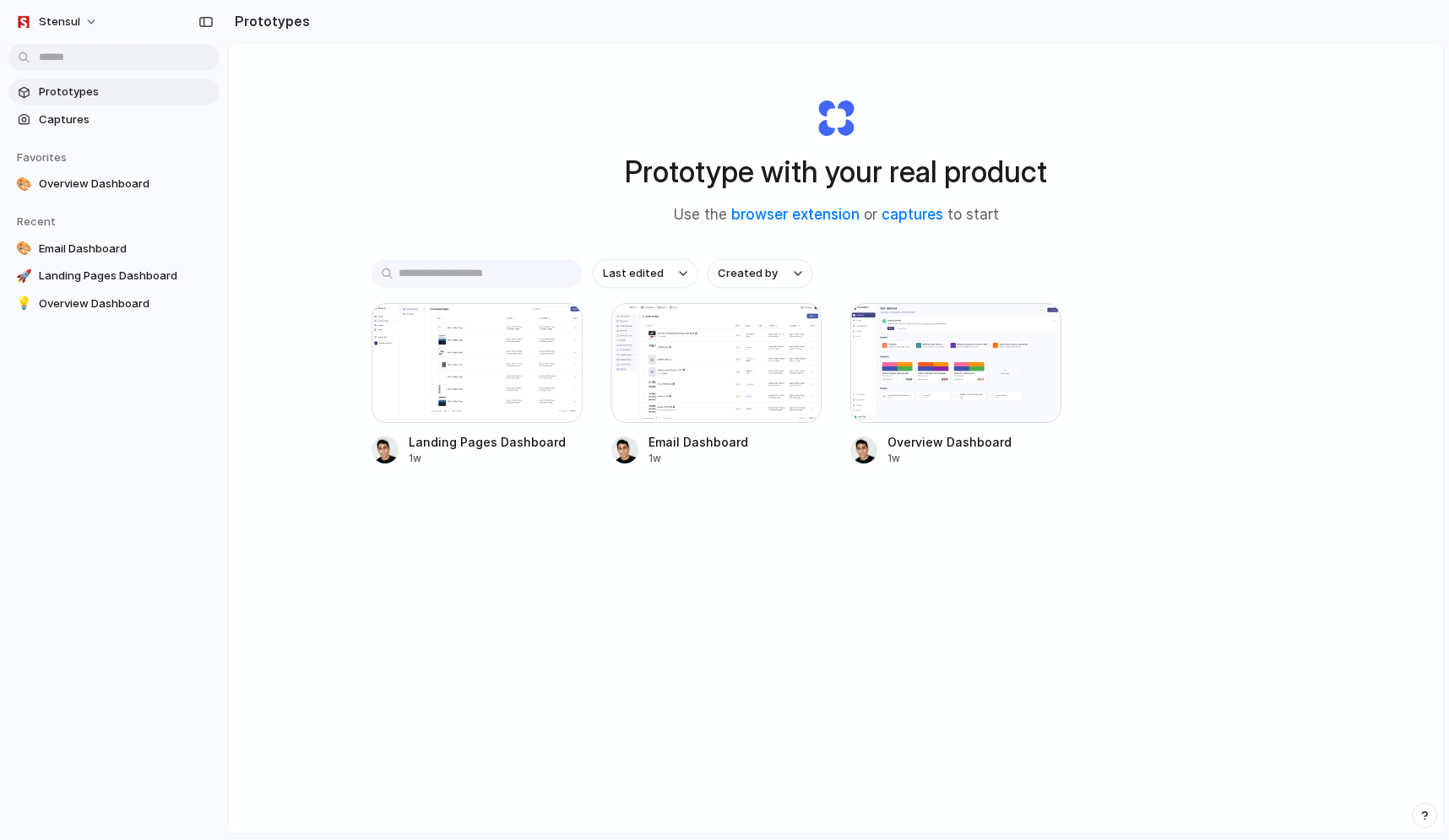 This screenshot has width=1449, height=840. Describe the element at coordinates (126, 276) in the screenshot. I see `span: Landing Pages Dashboard` at that location.